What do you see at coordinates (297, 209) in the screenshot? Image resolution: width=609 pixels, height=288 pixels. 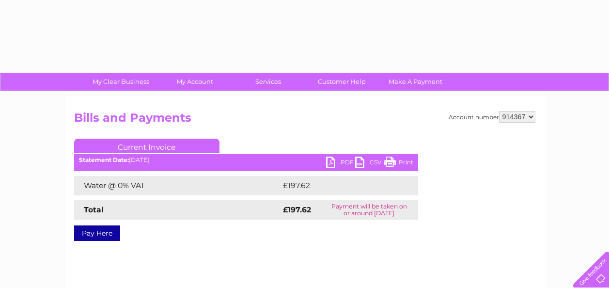 I see `strong: £197.62` at bounding box center [297, 209].